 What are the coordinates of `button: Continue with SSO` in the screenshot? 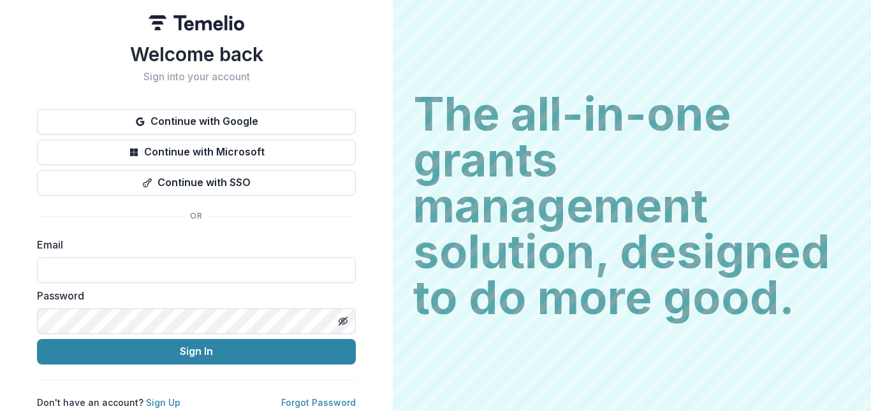 It's located at (196, 183).